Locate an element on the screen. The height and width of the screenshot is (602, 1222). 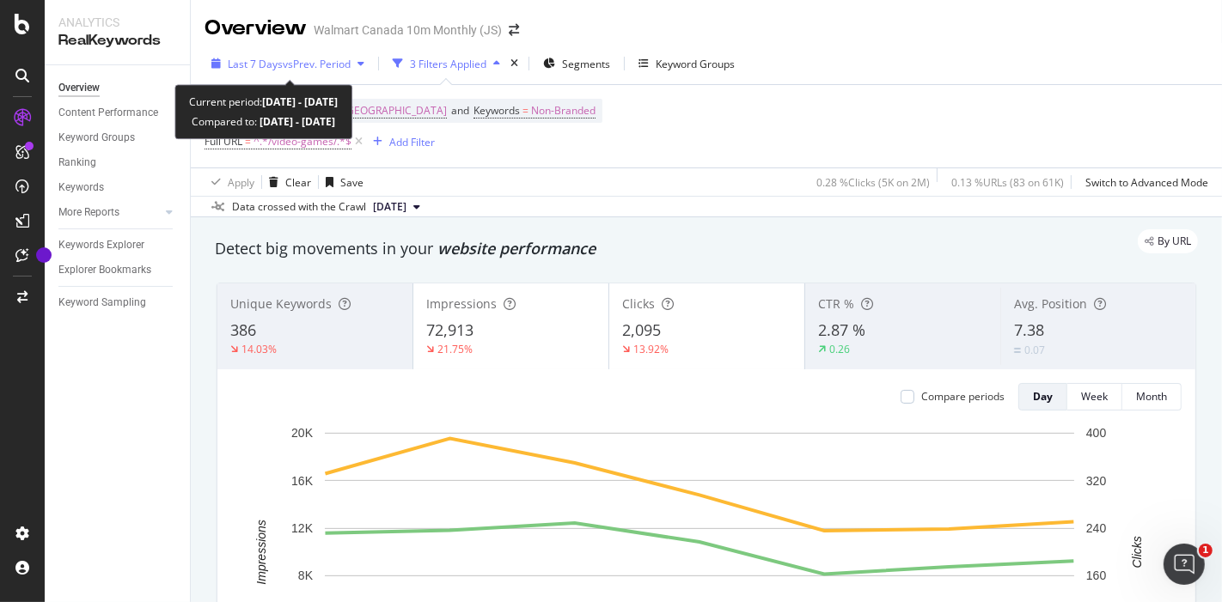
div: Month is located at coordinates (1151, 396).